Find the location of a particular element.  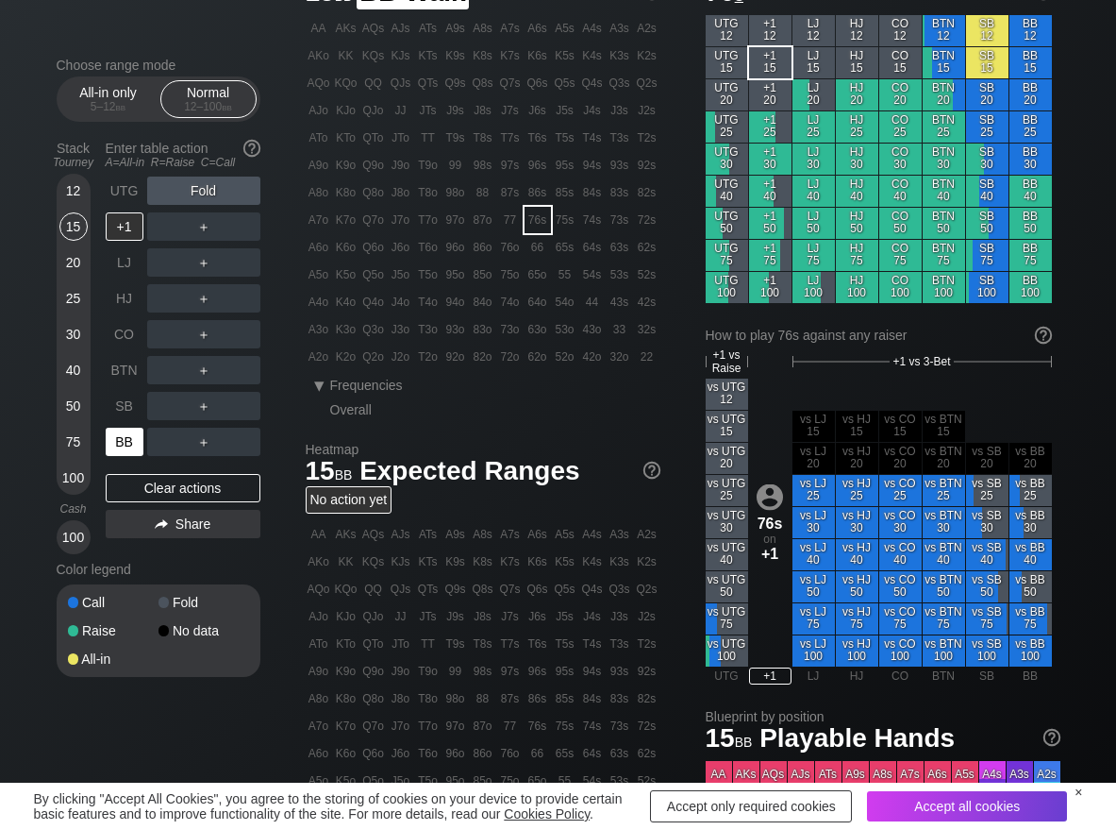

div: How to play 76s against any raiser is located at coordinates (879, 335).